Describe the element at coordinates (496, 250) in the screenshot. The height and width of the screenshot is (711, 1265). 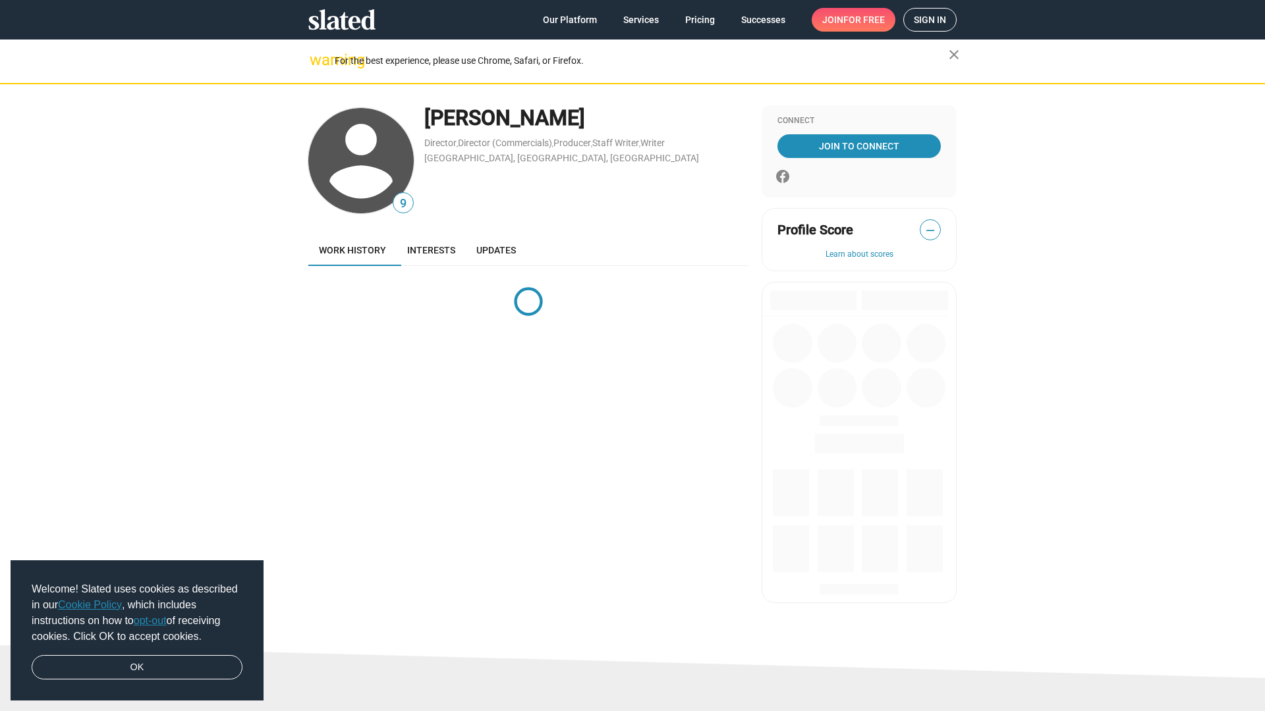
I see `a: Updates` at that location.